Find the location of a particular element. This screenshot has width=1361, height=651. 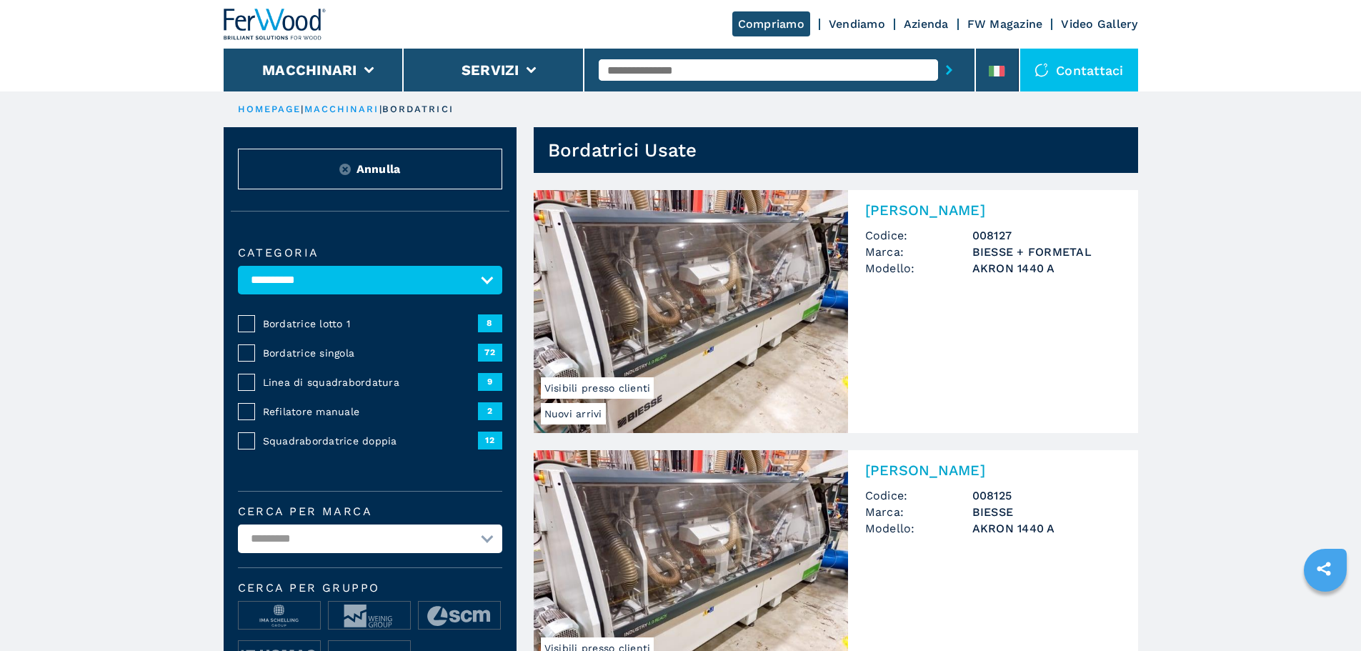

a: Azienda is located at coordinates (926, 24).